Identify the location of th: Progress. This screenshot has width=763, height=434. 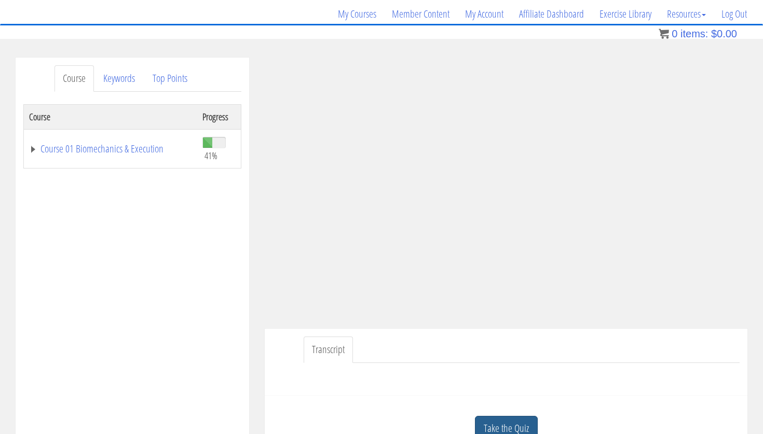
(219, 117).